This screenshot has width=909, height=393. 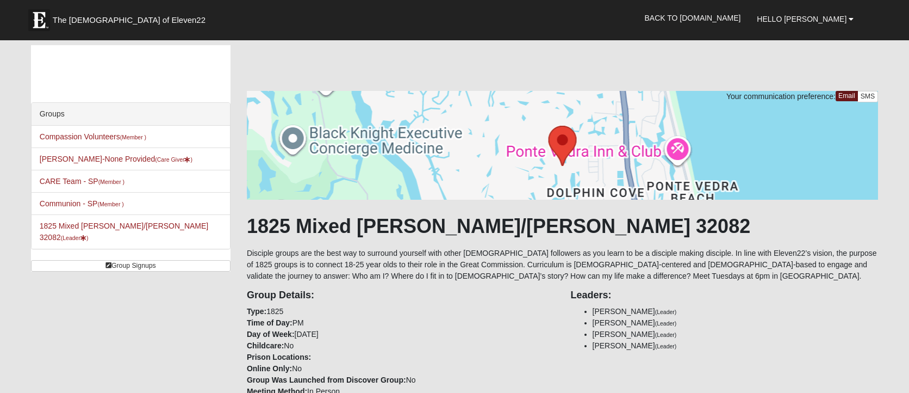 What do you see at coordinates (868, 96) in the screenshot?
I see `a: SMS` at bounding box center [868, 96].